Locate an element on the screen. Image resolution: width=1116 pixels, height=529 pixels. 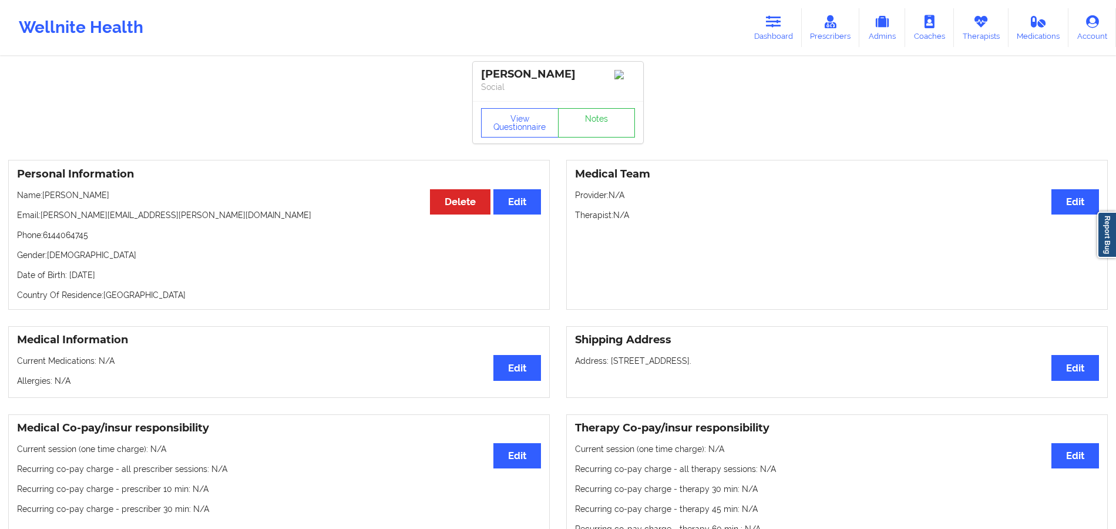
a: Dashboard is located at coordinates (774, 28).